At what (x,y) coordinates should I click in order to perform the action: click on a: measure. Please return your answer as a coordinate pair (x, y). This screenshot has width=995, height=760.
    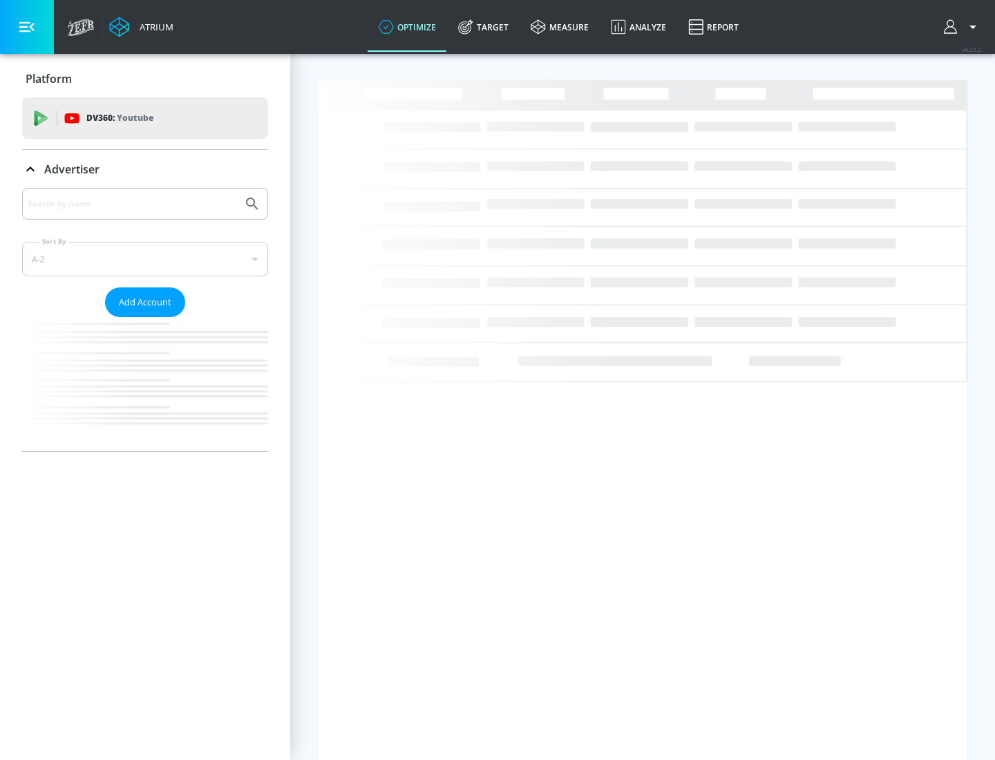
    Looking at the image, I should click on (560, 27).